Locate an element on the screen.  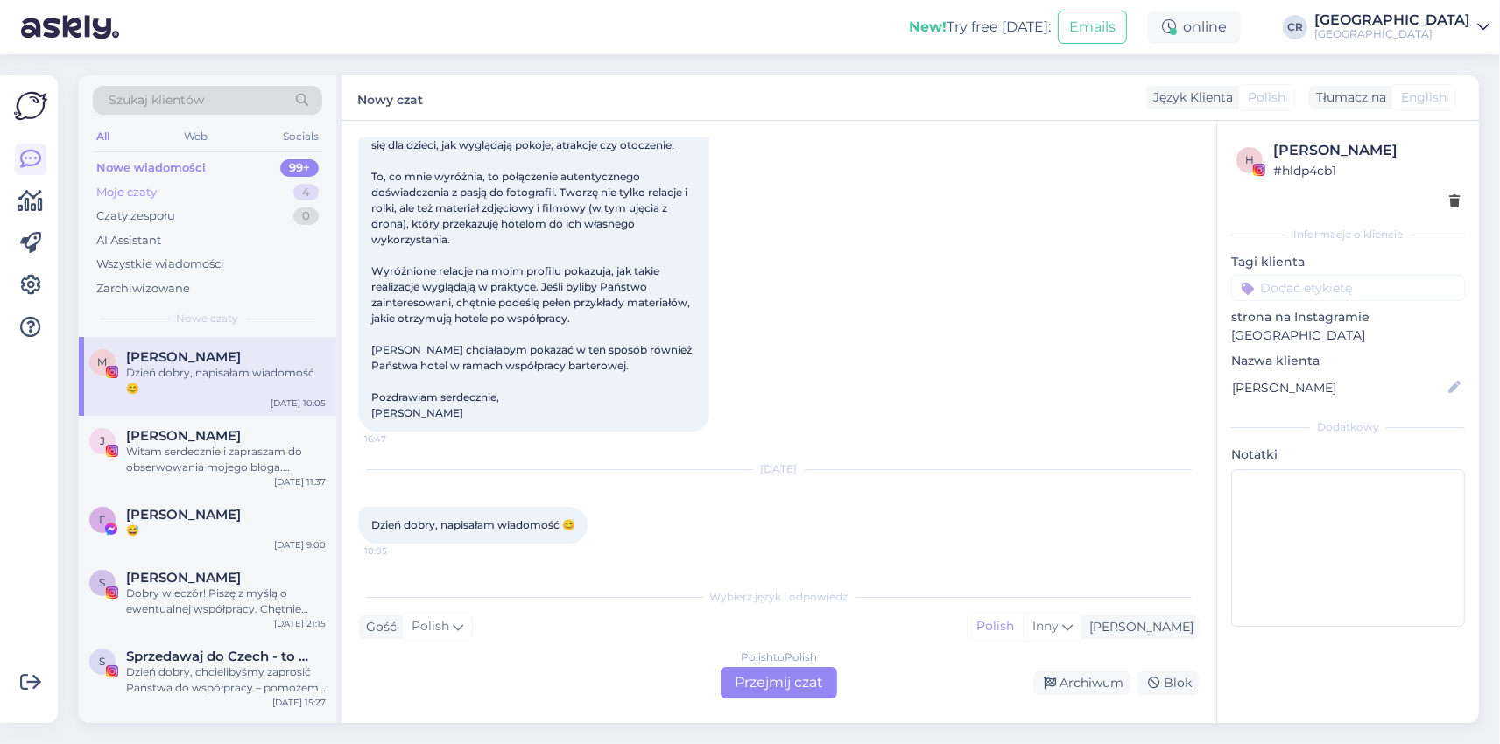
div: Gość is located at coordinates (377, 627).